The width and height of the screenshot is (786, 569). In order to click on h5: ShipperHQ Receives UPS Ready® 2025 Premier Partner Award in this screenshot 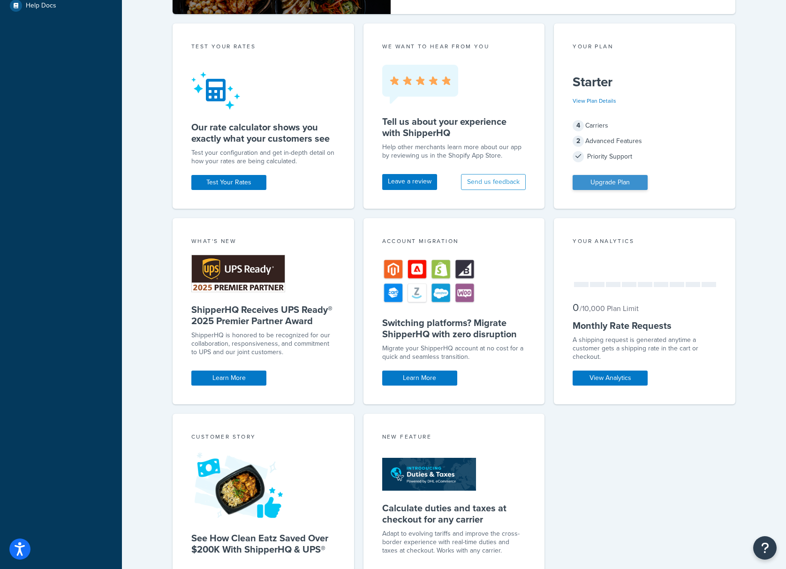, I will do `click(263, 315)`.